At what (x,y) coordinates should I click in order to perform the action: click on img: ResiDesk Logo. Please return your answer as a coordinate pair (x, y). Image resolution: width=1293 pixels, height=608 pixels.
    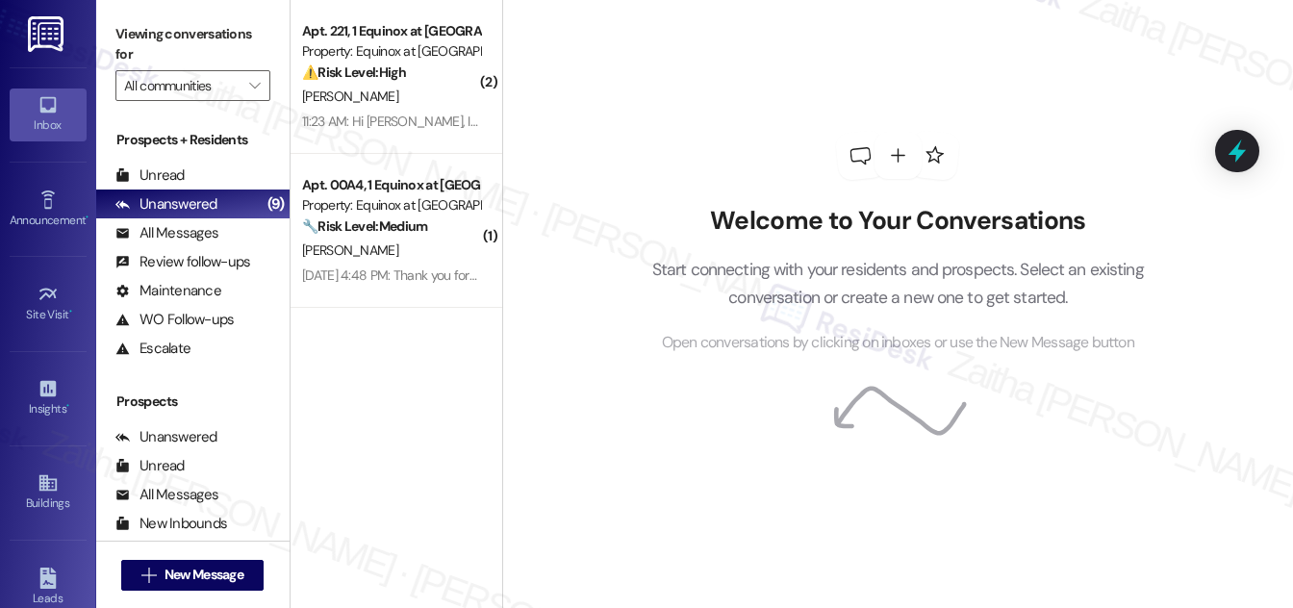
    Looking at the image, I should click on (47, 34).